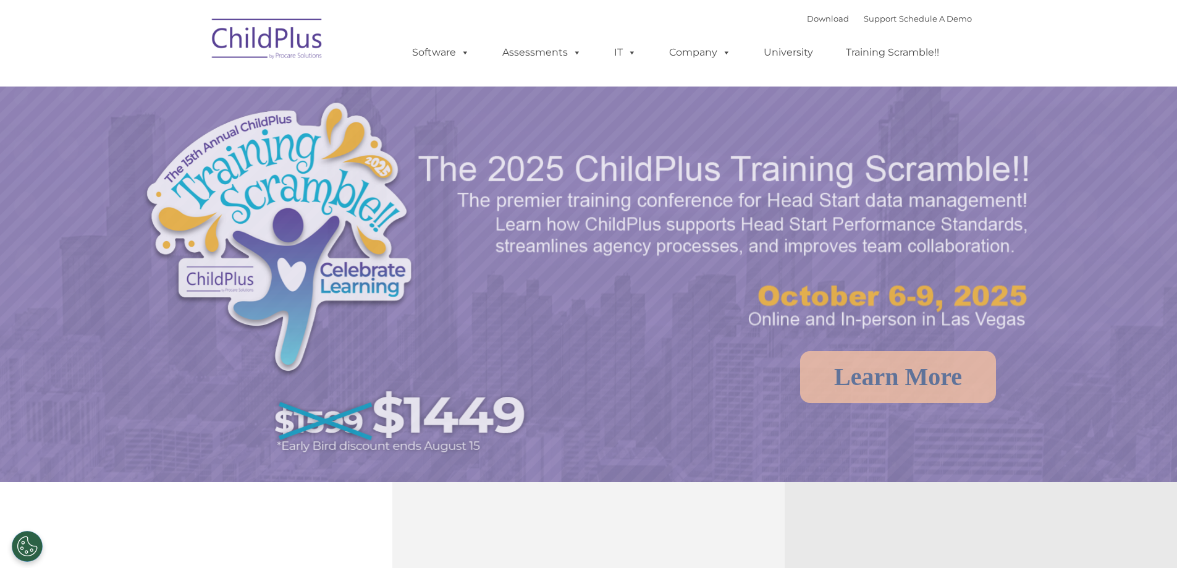 This screenshot has width=1177, height=568. I want to click on a: Learn More, so click(898, 377).